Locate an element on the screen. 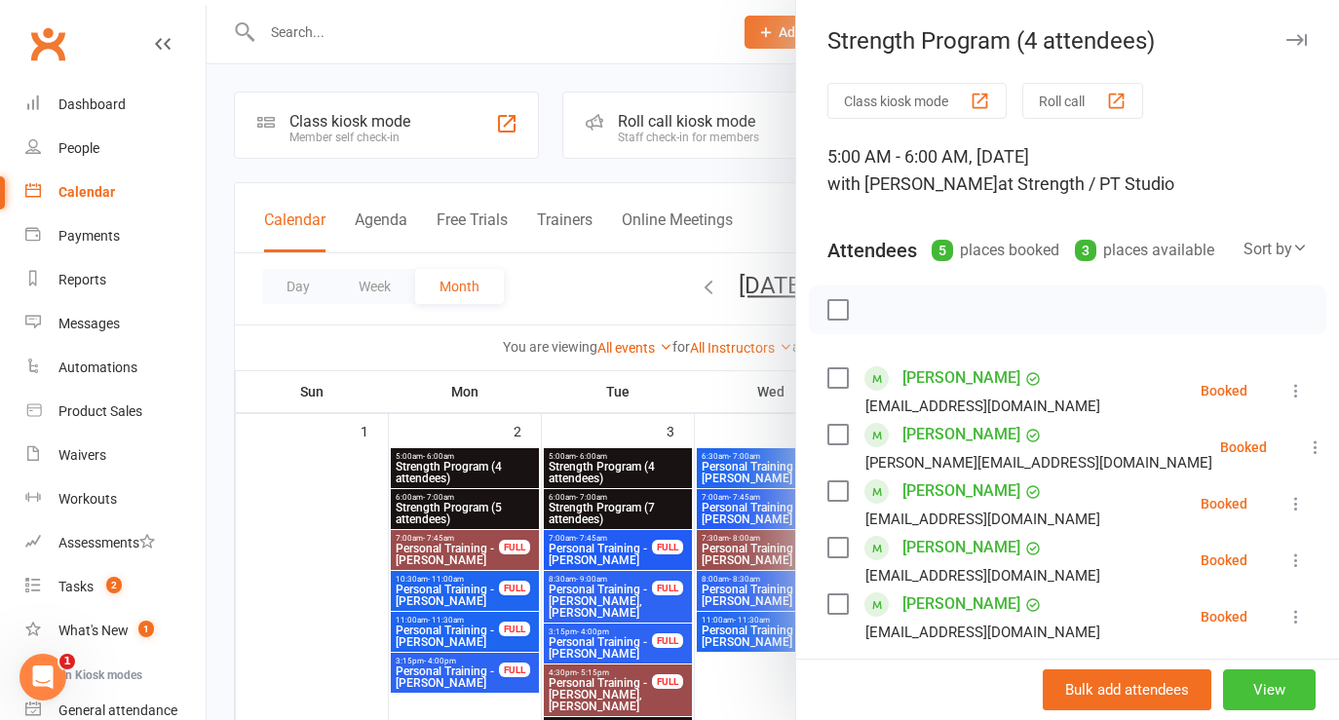 The height and width of the screenshot is (720, 1339). div: Tasks is located at coordinates (76, 587).